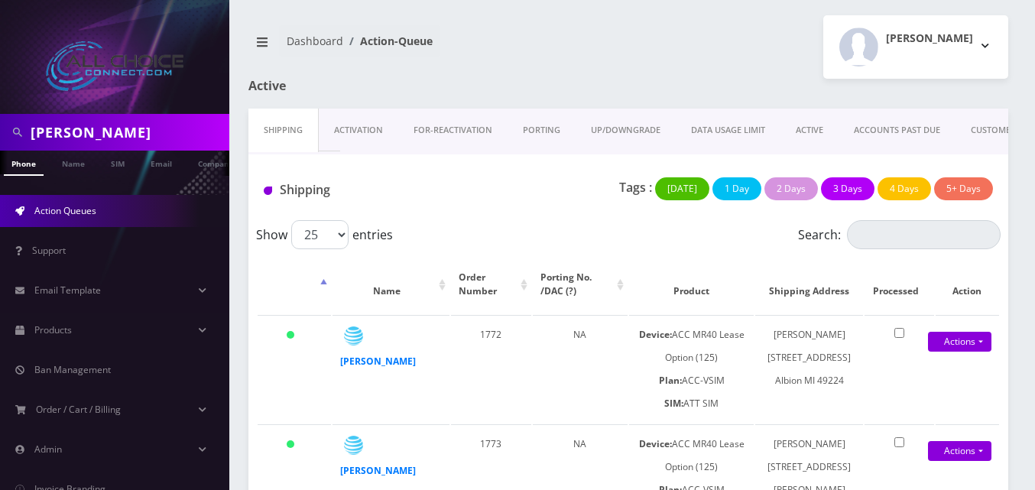  Describe the element at coordinates (924, 235) in the screenshot. I see `input: Search:` at that location.